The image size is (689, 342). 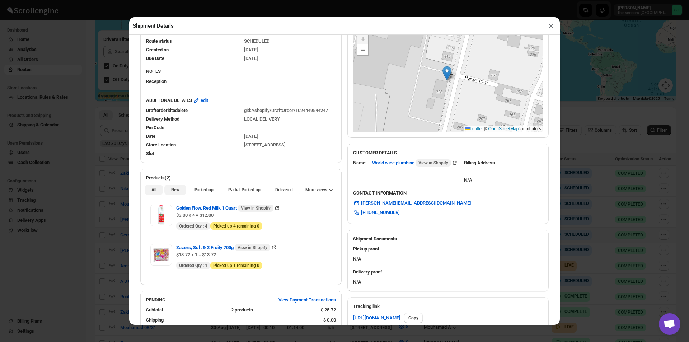 What do you see at coordinates (448, 239) in the screenshot?
I see `h2: Shipment Documents` at bounding box center [448, 239].